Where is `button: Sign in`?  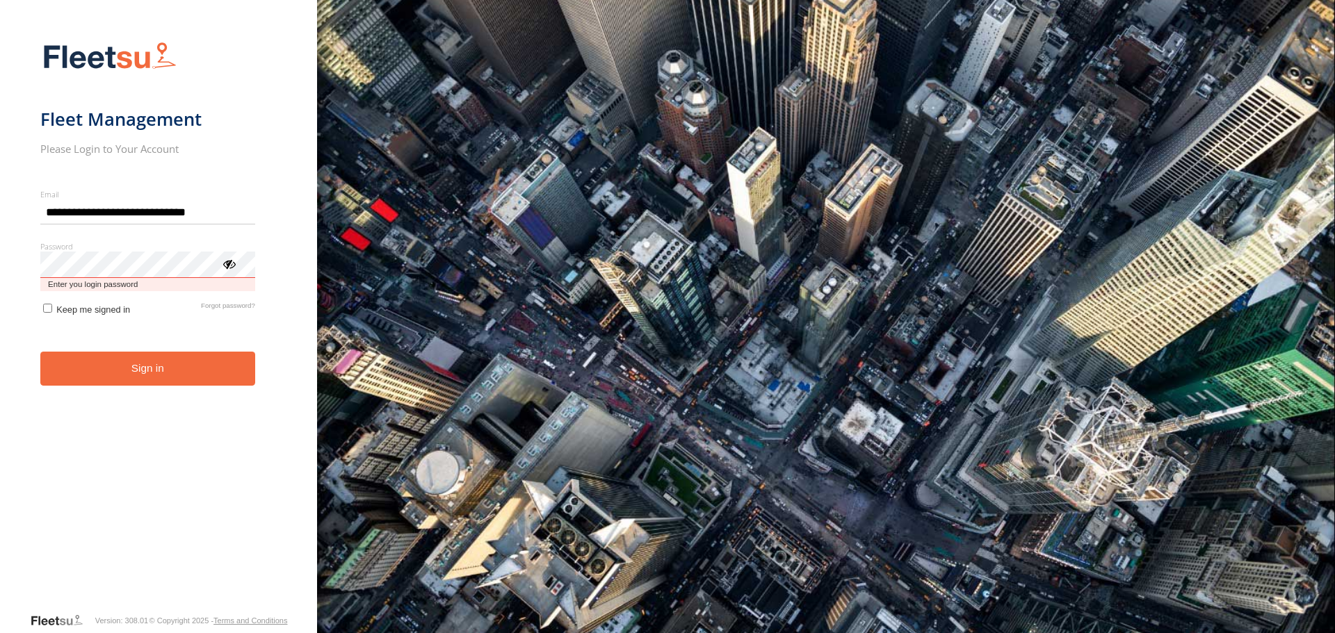
button: Sign in is located at coordinates (147, 368).